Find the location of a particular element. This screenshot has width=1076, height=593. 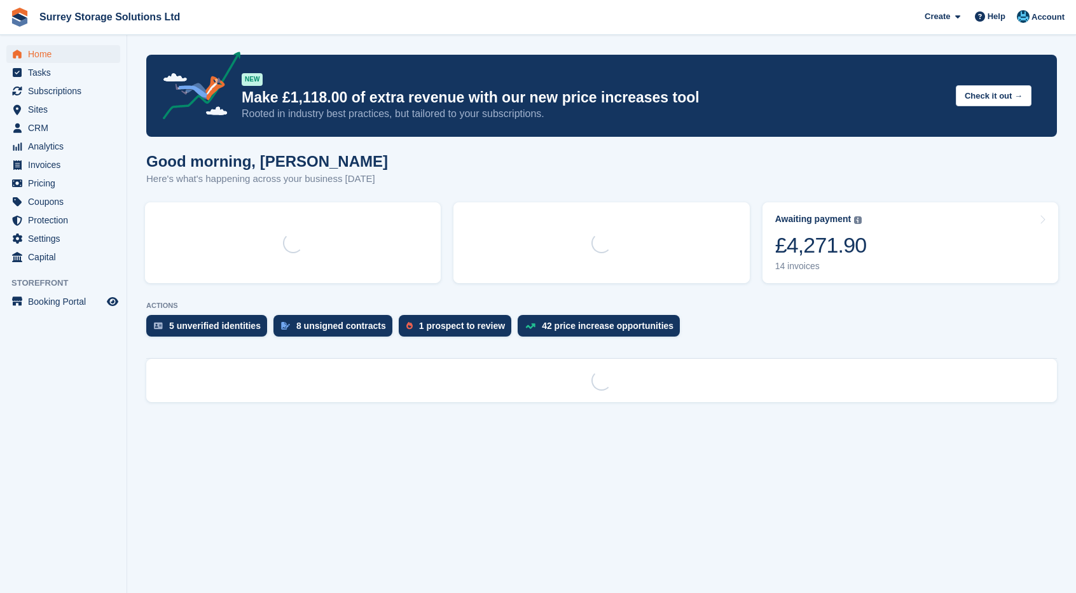

span: Capital is located at coordinates (66, 257).